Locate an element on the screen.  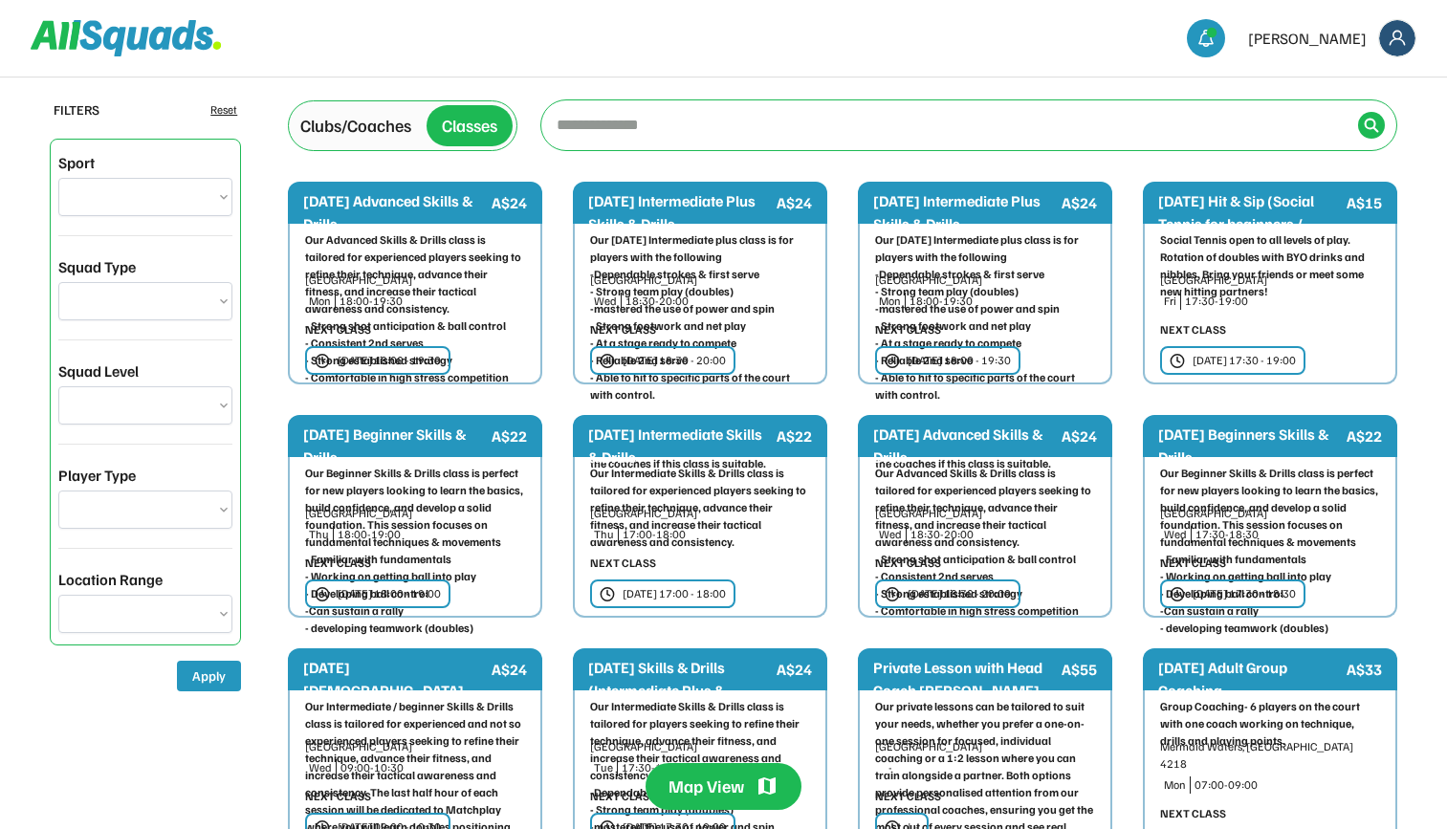
div: Squad Level is located at coordinates (98, 371).